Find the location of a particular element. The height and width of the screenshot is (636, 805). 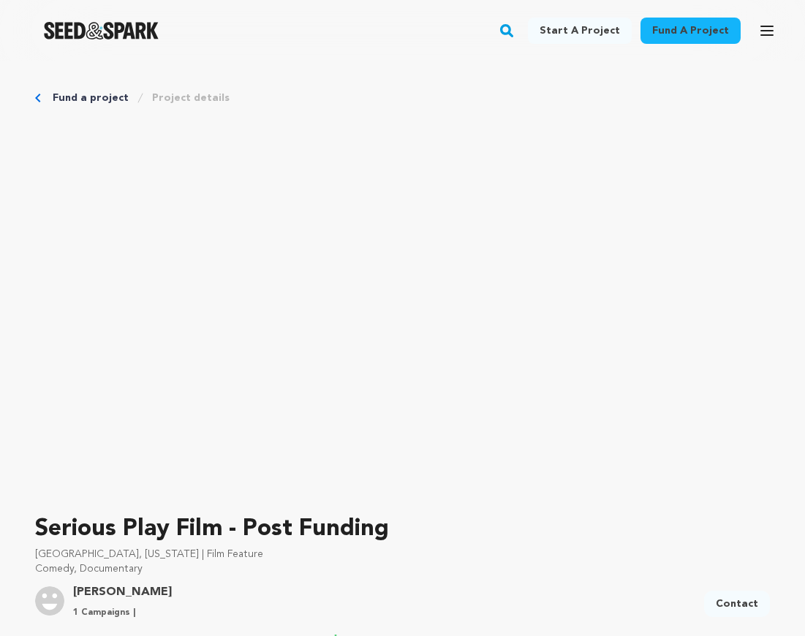

a: Contact is located at coordinates (737, 604).